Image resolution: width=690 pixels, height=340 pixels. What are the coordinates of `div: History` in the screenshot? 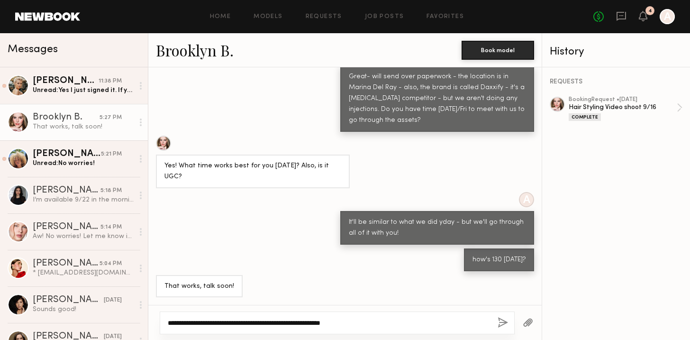 It's located at (616, 52).